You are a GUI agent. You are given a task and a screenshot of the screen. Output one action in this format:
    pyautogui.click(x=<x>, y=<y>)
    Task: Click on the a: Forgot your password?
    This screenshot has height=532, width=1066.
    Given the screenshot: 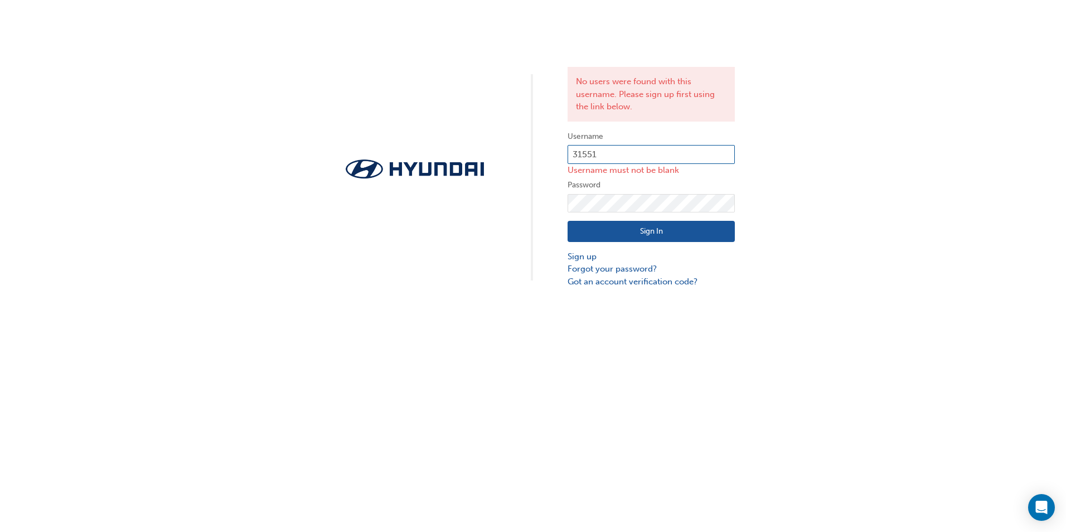 What is the action you would take?
    pyautogui.click(x=651, y=269)
    